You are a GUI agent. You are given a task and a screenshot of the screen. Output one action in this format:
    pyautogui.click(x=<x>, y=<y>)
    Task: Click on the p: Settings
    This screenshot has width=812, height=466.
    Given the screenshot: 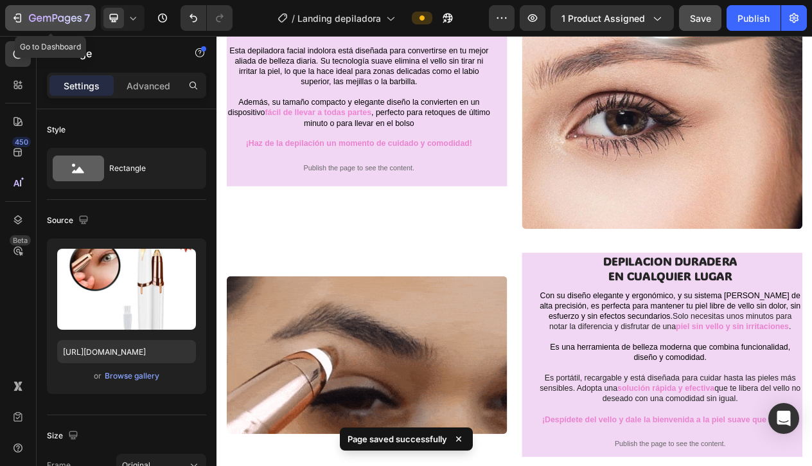 What is the action you would take?
    pyautogui.click(x=82, y=85)
    